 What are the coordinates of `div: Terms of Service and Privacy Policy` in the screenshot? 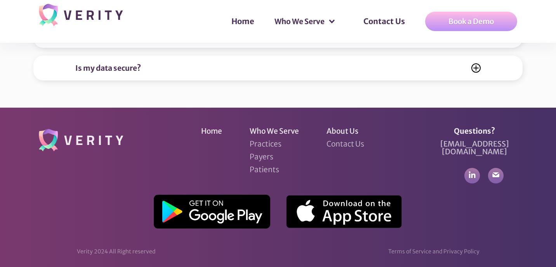 It's located at (434, 251).